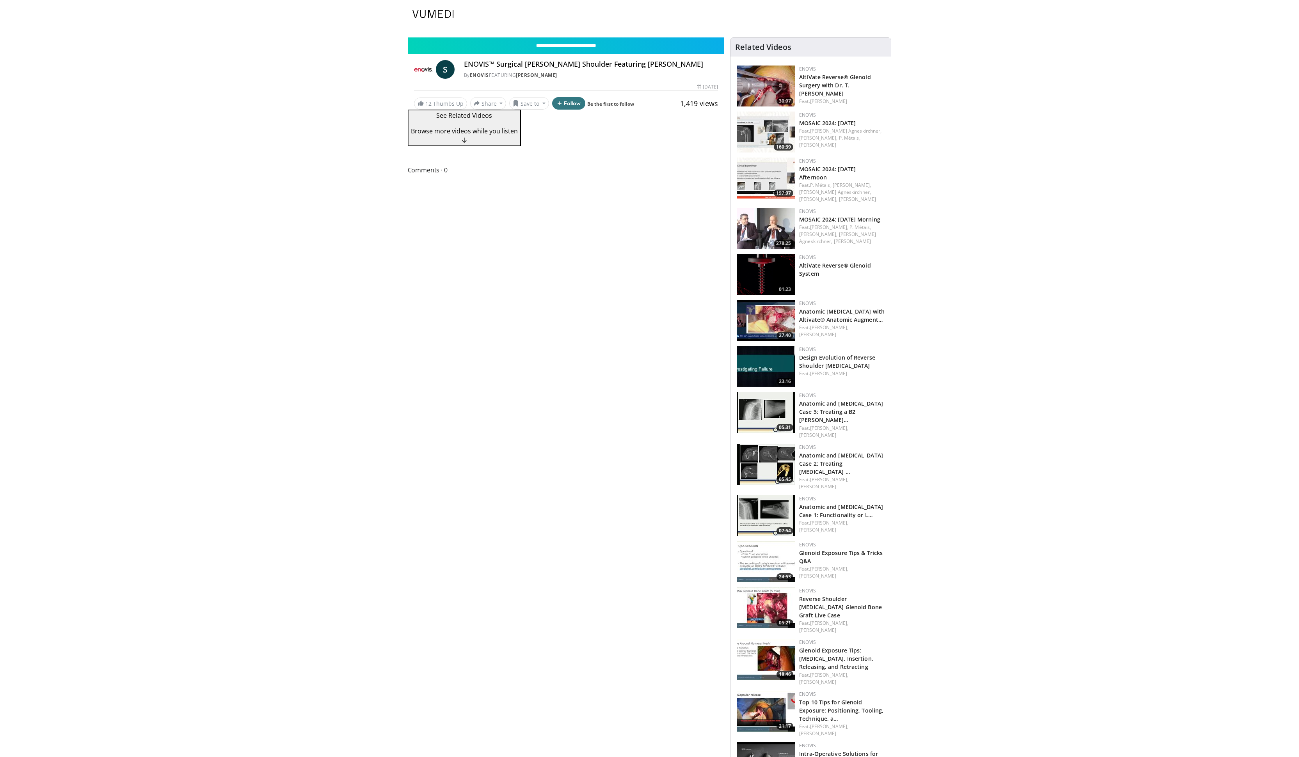  What do you see at coordinates (842, 511) in the screenshot?
I see `h3: Anatomic and Reverse Shoulder Replacement Case 1: Functionality or Longevity?` at bounding box center [842, 511].